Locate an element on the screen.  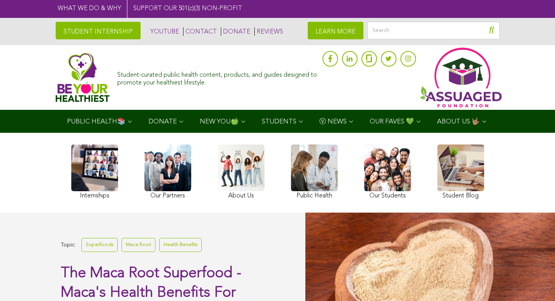
a: CONTACT is located at coordinates (200, 32).